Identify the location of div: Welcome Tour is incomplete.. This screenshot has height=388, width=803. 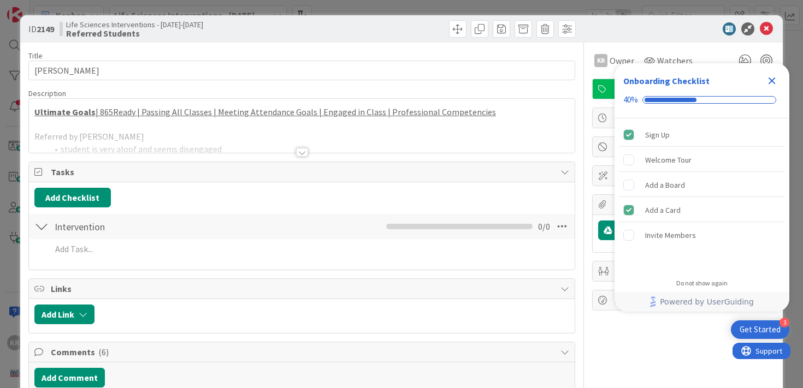
(702, 160).